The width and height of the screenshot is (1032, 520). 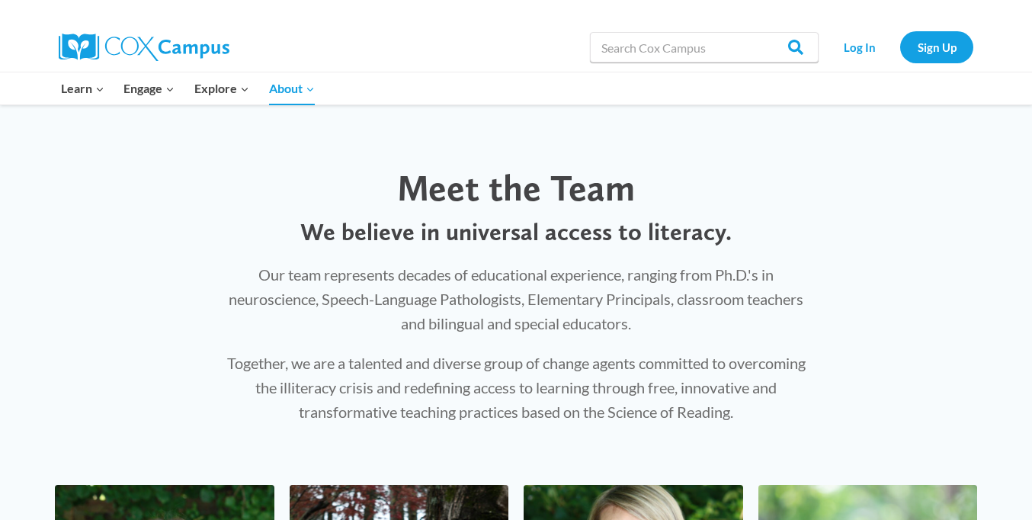 What do you see at coordinates (222, 88) in the screenshot?
I see `span: Explore` at bounding box center [222, 88].